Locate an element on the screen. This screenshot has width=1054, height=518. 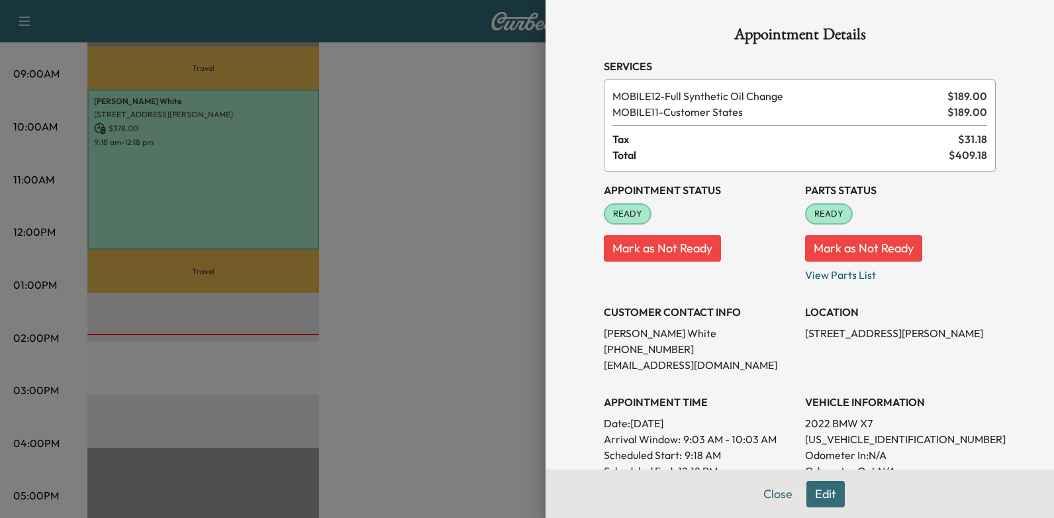
h3: VEHICLE INFORMATION is located at coordinates (900, 402).